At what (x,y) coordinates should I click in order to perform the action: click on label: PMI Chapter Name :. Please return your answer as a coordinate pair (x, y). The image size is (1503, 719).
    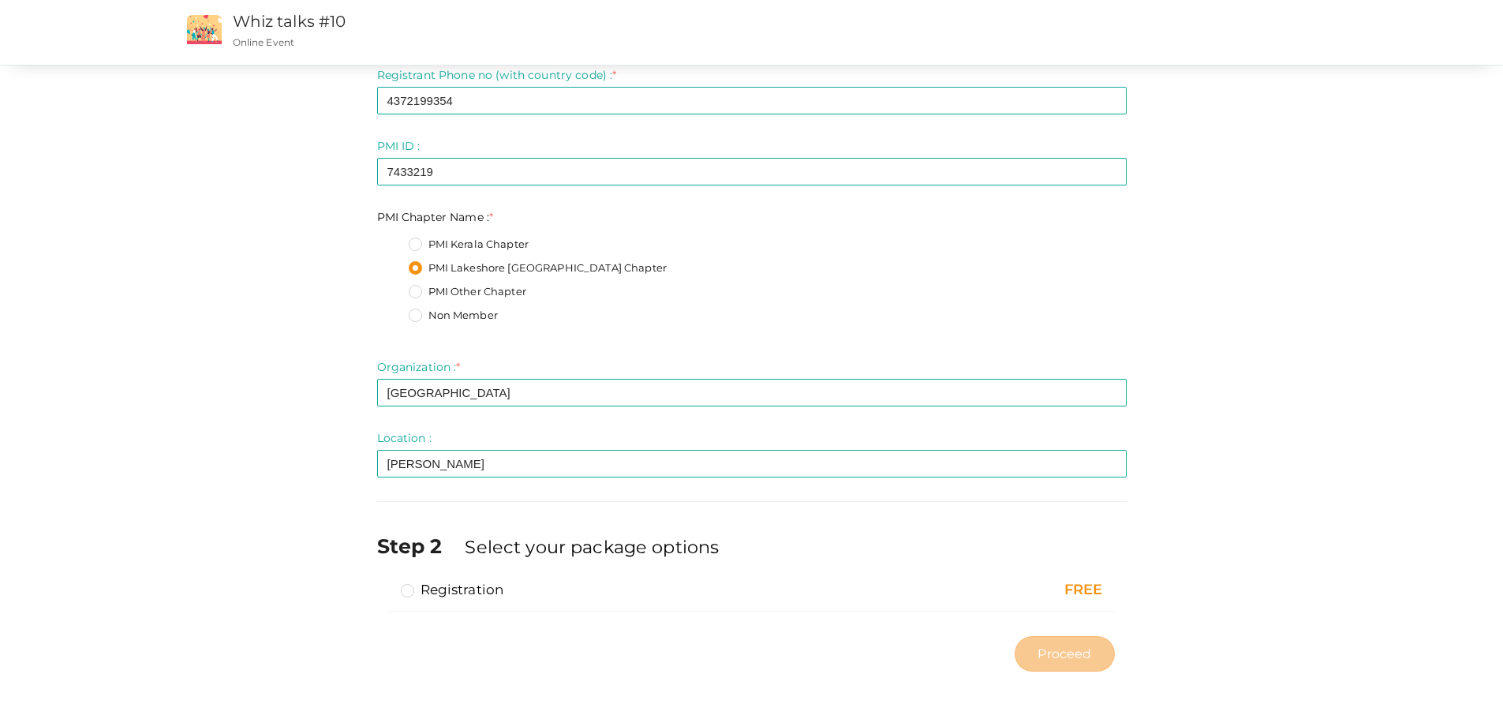
    Looking at the image, I should click on (436, 217).